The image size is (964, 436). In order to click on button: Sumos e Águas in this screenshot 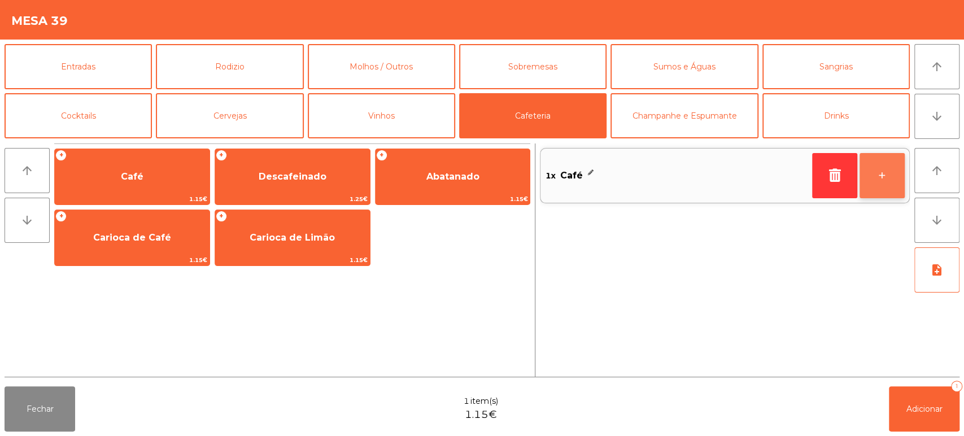, I will do `click(684, 67)`.